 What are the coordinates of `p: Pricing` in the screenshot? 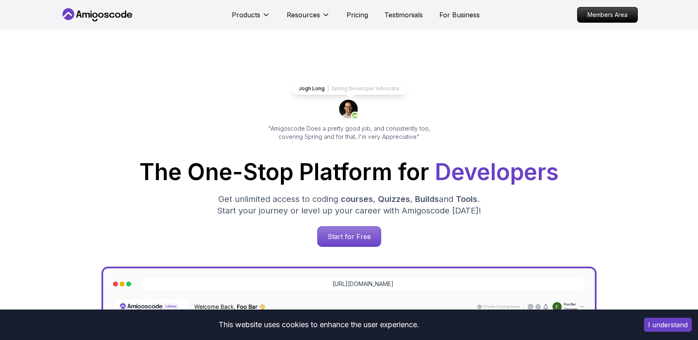 It's located at (357, 15).